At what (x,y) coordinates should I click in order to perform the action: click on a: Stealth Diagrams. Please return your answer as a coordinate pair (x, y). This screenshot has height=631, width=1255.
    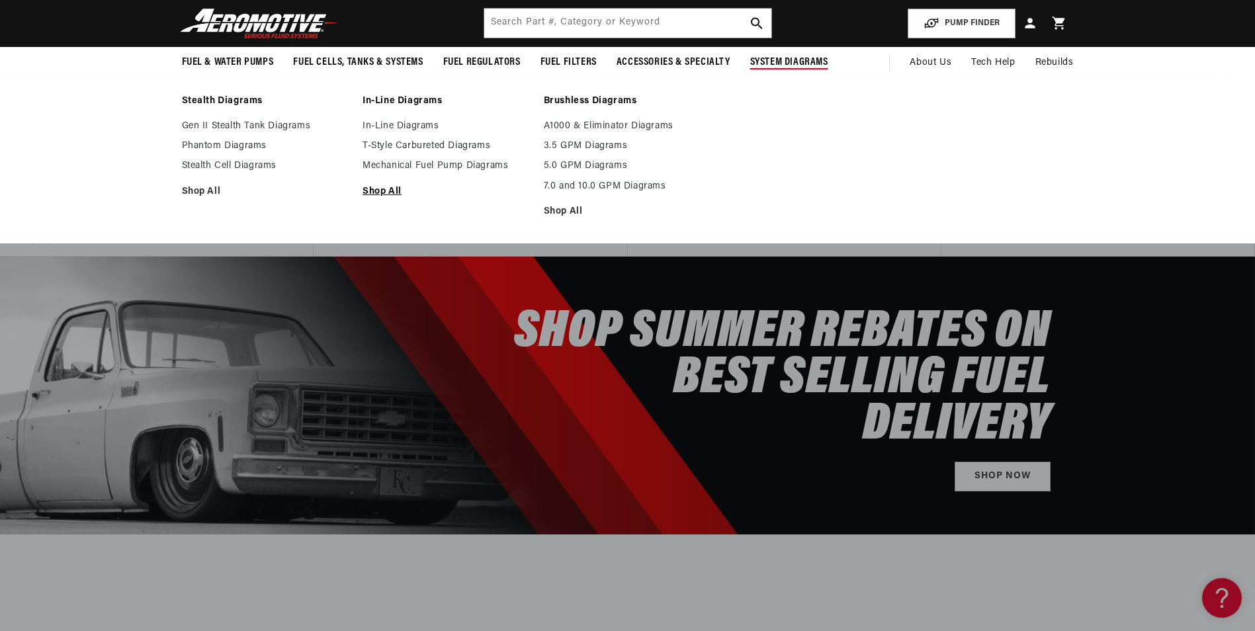
    Looking at the image, I should click on (266, 101).